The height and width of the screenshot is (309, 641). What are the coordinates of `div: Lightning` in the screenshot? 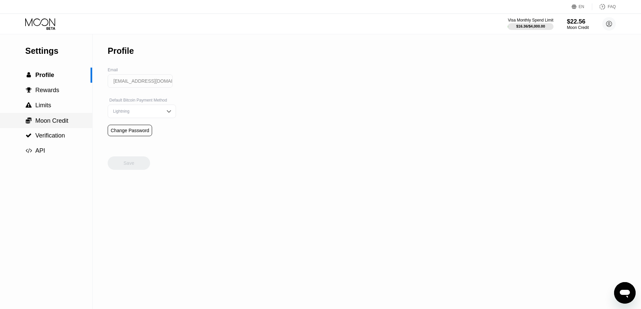 It's located at (137, 111).